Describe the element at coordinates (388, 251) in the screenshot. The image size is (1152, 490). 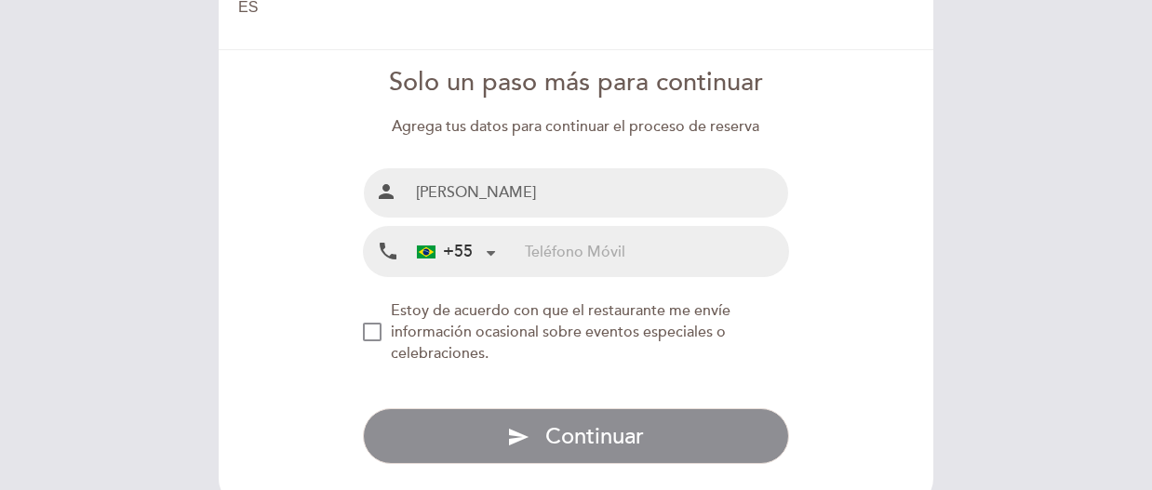
I see `i: local_phone` at that location.